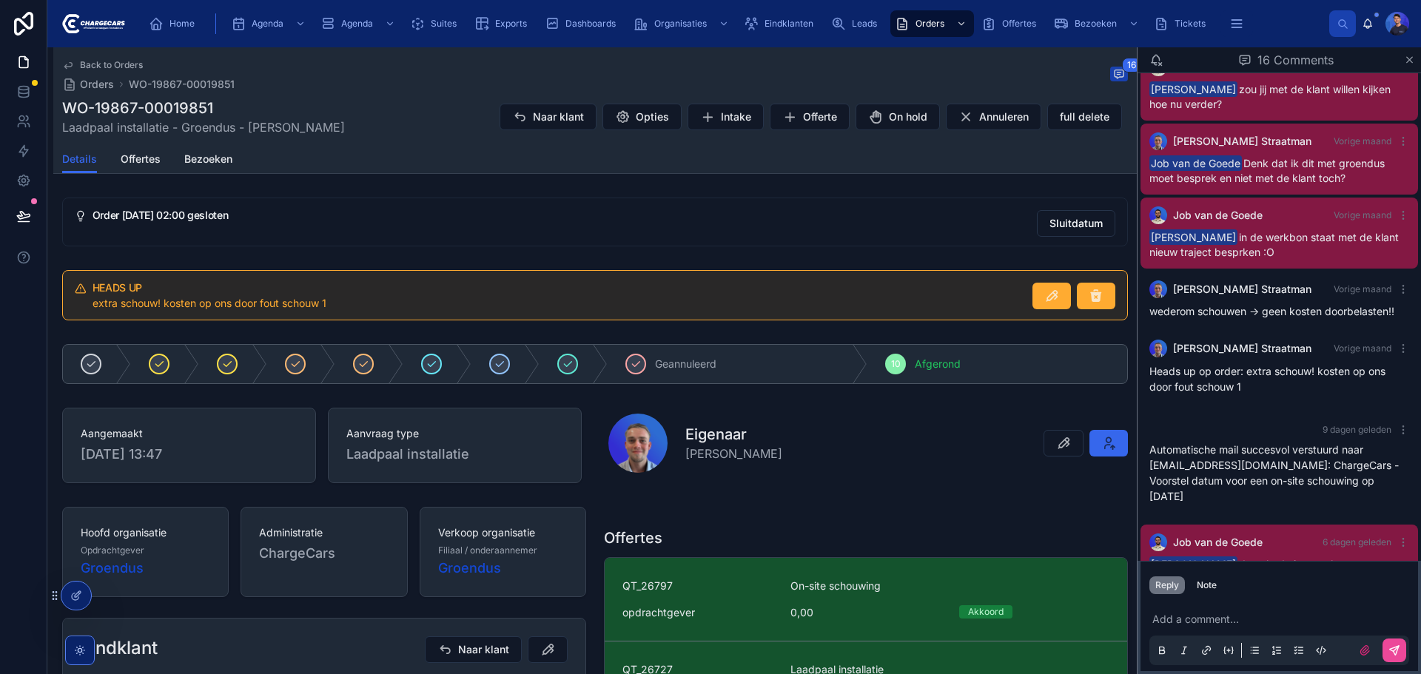 This screenshot has width=1421, height=674. I want to click on span: extra schouw! kosten op ons door fout schouw 1, so click(209, 303).